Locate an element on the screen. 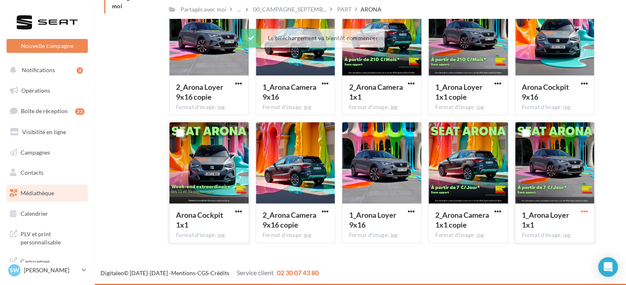 This screenshot has height=285, width=626. button: Notifications 3 is located at coordinates (46, 70).